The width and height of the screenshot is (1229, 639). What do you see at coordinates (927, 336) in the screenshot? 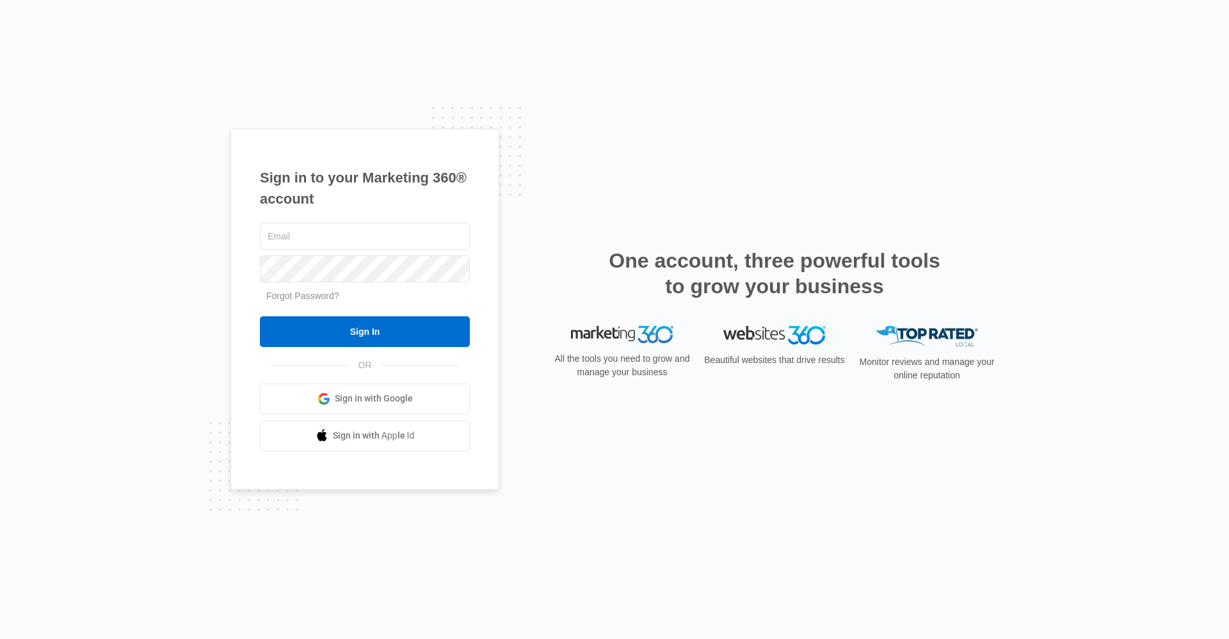
I see `img: Top Rated Local` at bounding box center [927, 336].